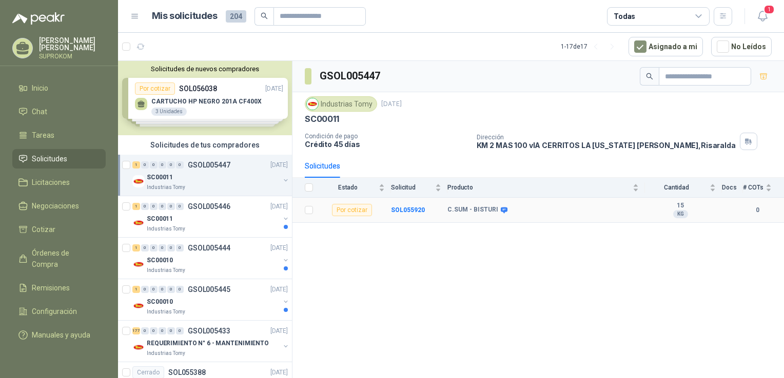 Image resolution: width=784 pixels, height=378 pixels. Describe the element at coordinates (386, 144) in the screenshot. I see `p: Crédito 45 días` at that location.